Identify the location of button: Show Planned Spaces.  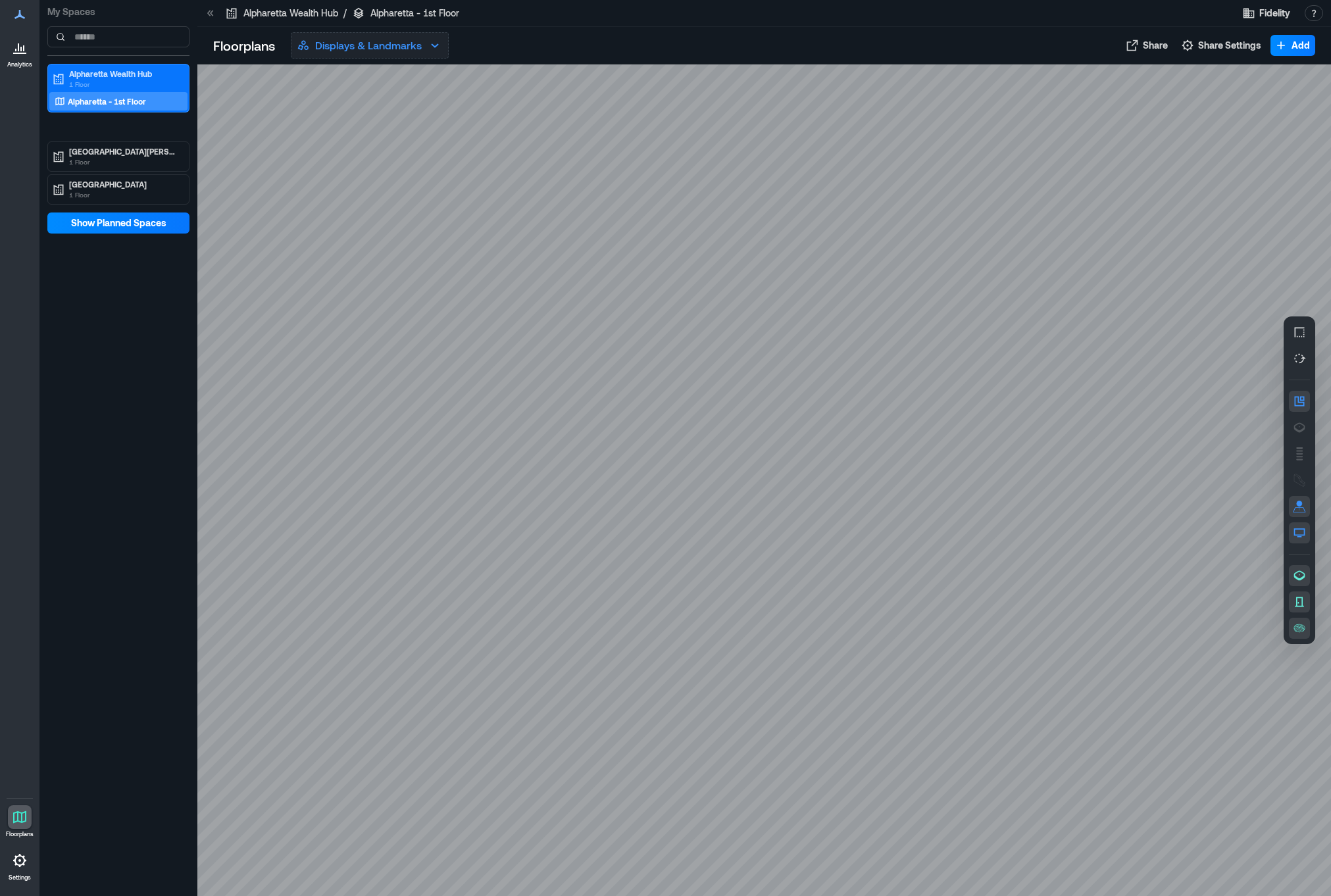
(119, 224).